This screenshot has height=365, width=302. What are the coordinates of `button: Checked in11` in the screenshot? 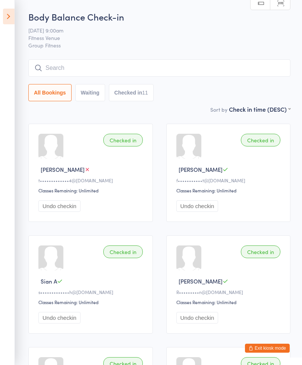 It's located at (131, 93).